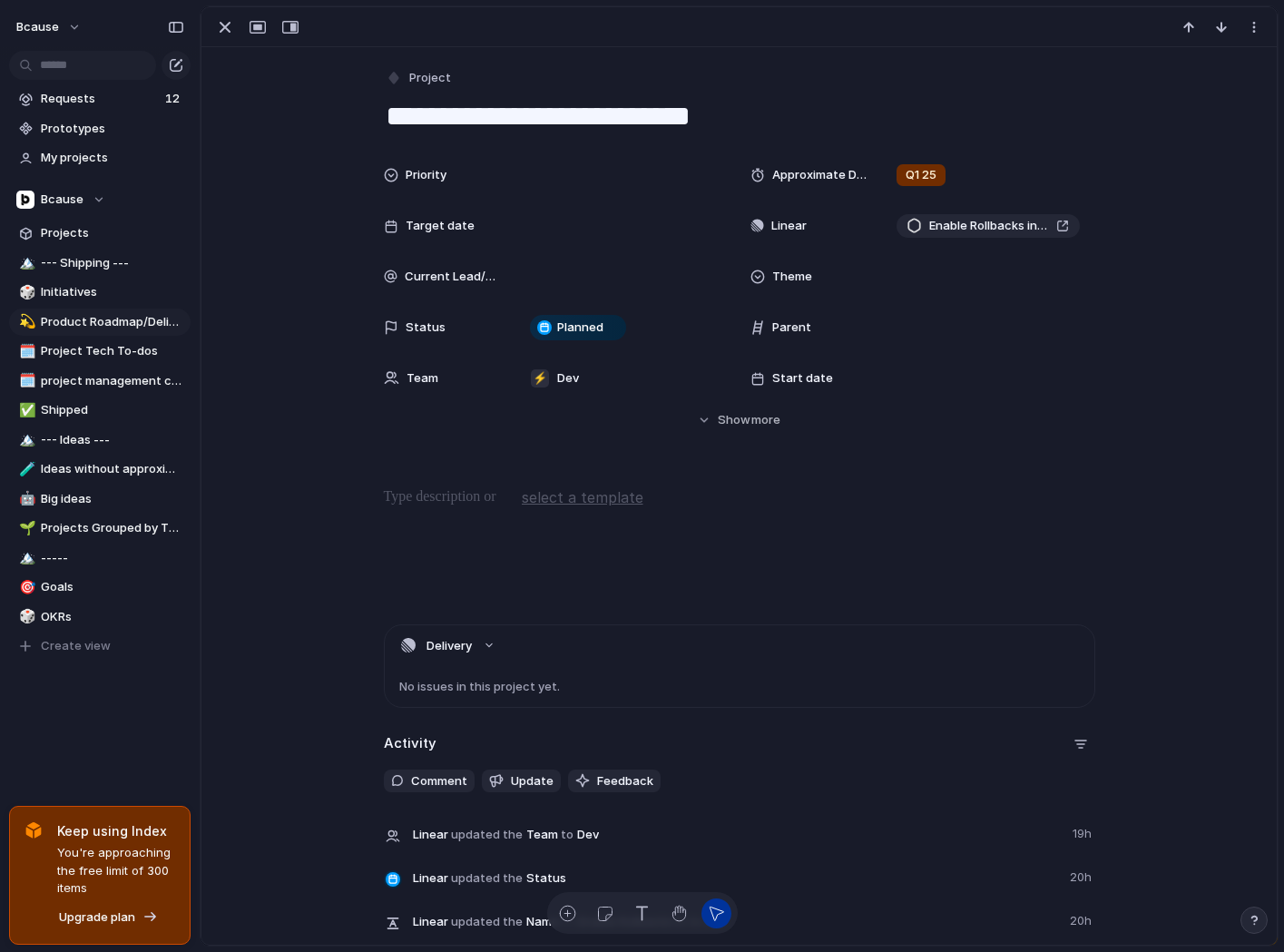 This screenshot has width=1284, height=952. I want to click on a: 🧪Ideas without approximate delivery, so click(99, 469).